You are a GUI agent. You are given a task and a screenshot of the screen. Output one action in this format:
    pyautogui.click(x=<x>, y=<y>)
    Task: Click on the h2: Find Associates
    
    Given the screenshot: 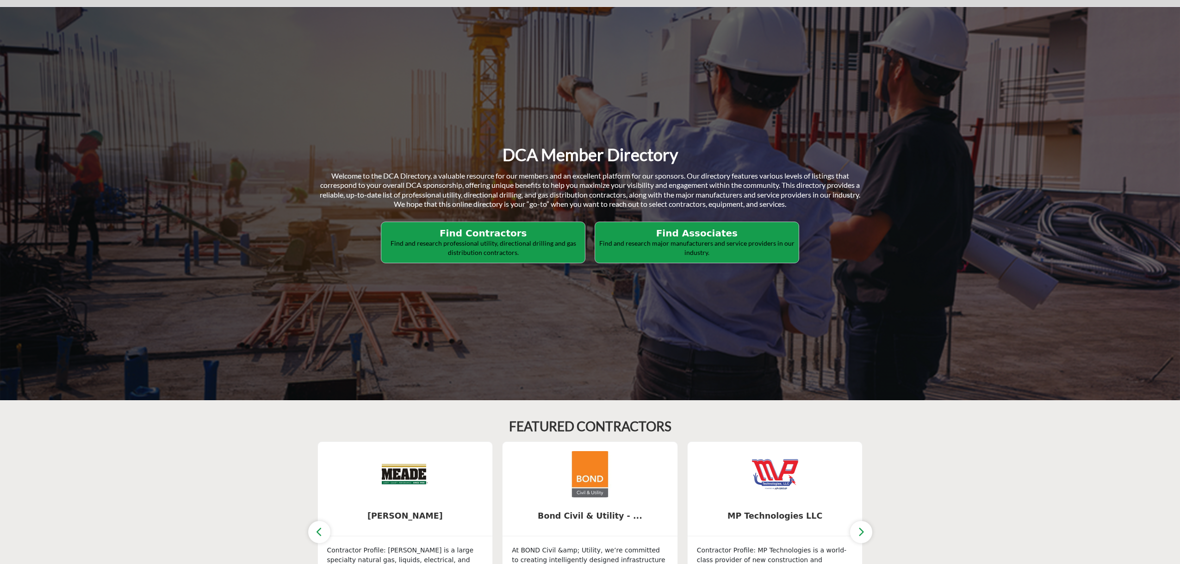 What is the action you would take?
    pyautogui.click(x=697, y=233)
    